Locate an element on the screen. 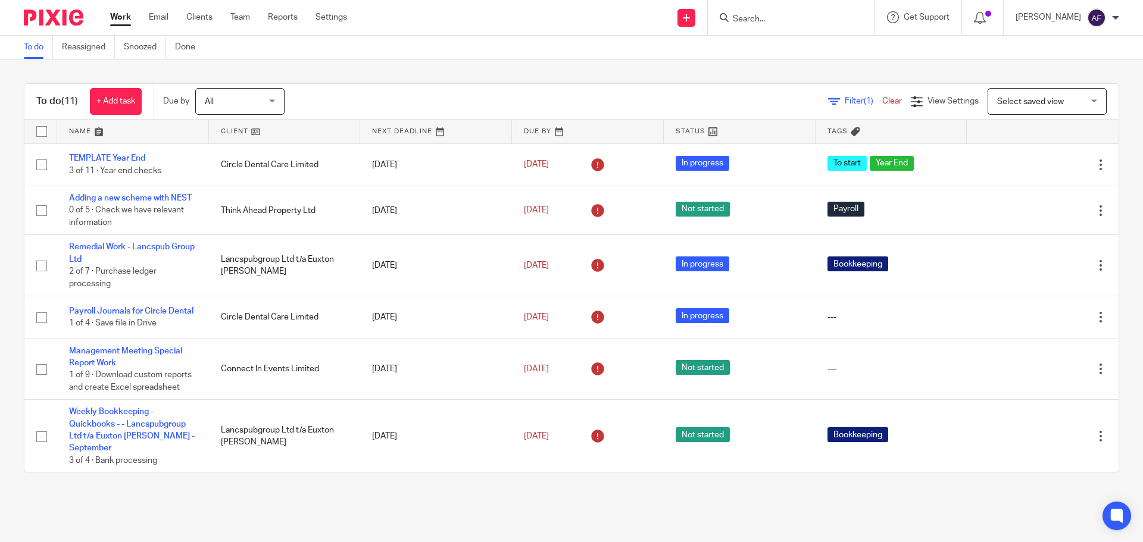 This screenshot has height=542, width=1143. img: Pixie is located at coordinates (54, 17).